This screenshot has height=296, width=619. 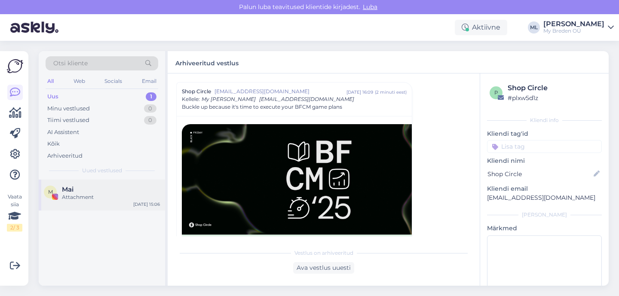 What do you see at coordinates (79, 81) in the screenshot?
I see `div: Web` at bounding box center [79, 81].